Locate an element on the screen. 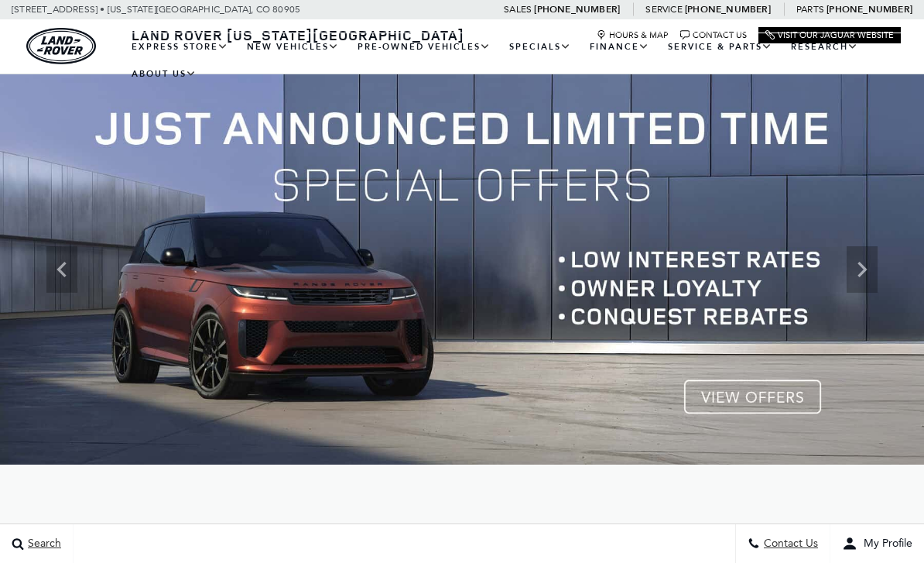  a: Research is located at coordinates (824, 46).